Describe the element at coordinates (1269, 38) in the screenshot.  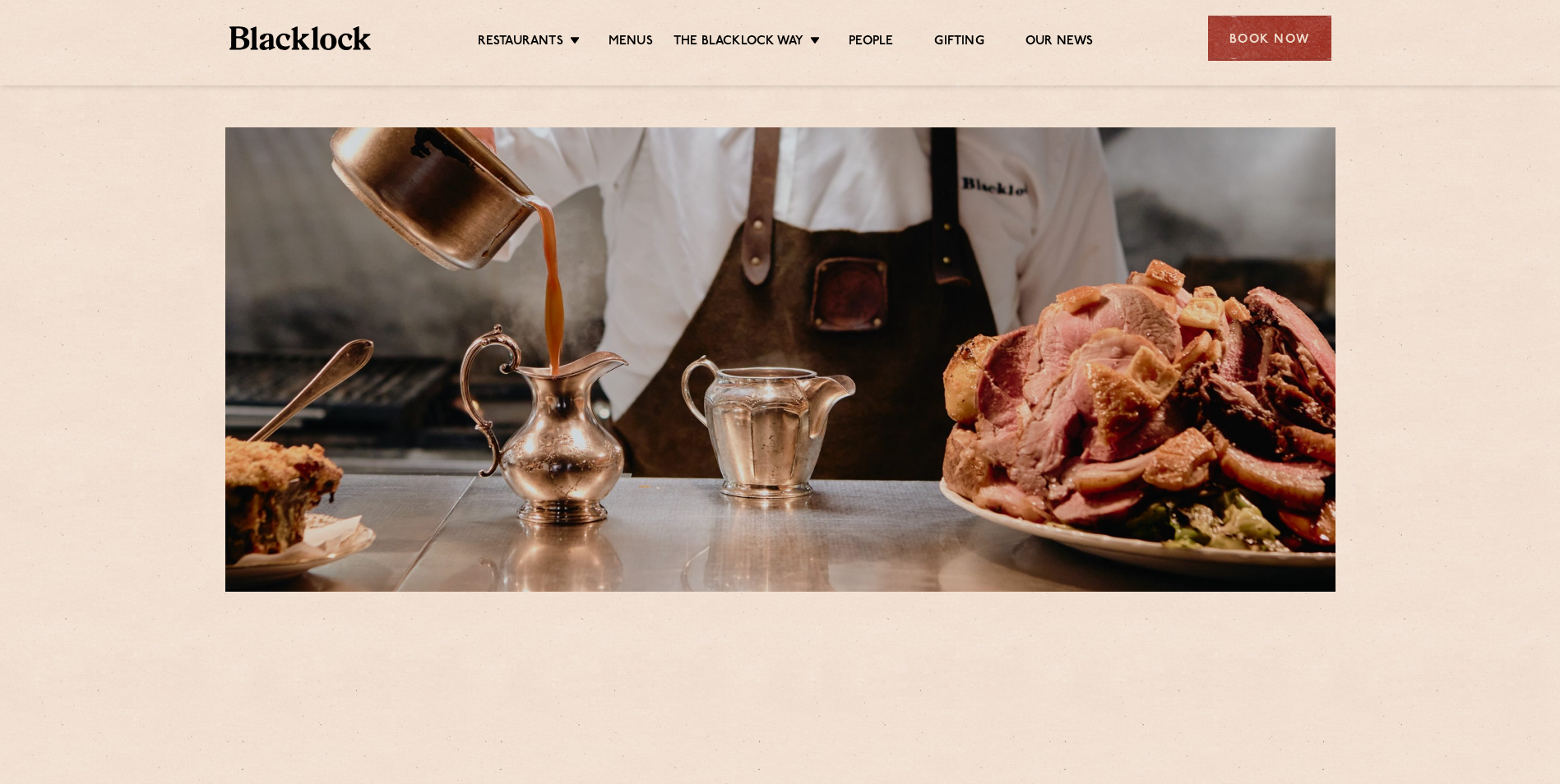
I see `div: Book Now` at that location.